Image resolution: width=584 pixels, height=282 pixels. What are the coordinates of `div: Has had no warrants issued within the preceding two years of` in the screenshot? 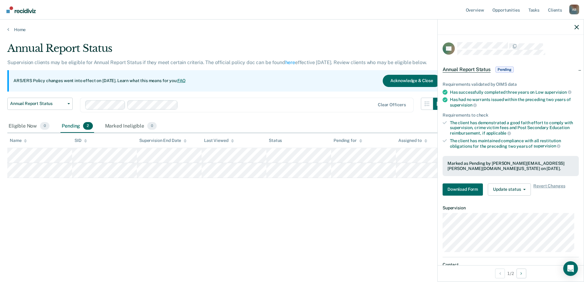 It's located at (514, 102).